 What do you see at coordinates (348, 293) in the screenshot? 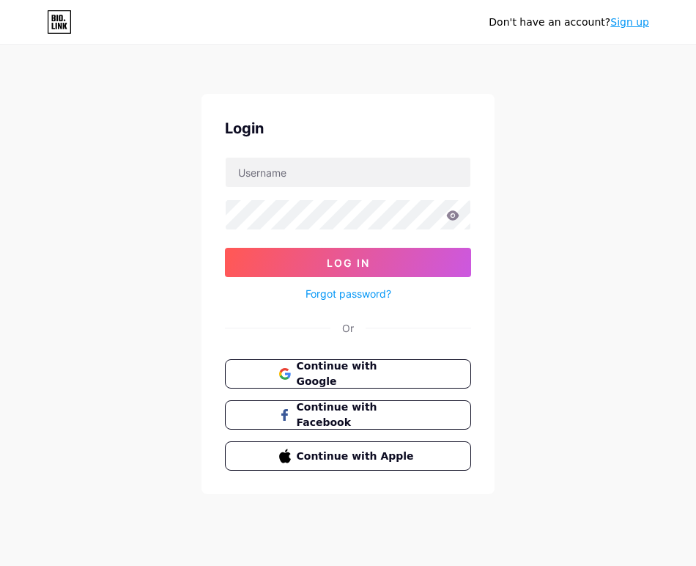
I see `a: Forgot password?` at bounding box center [348, 293].